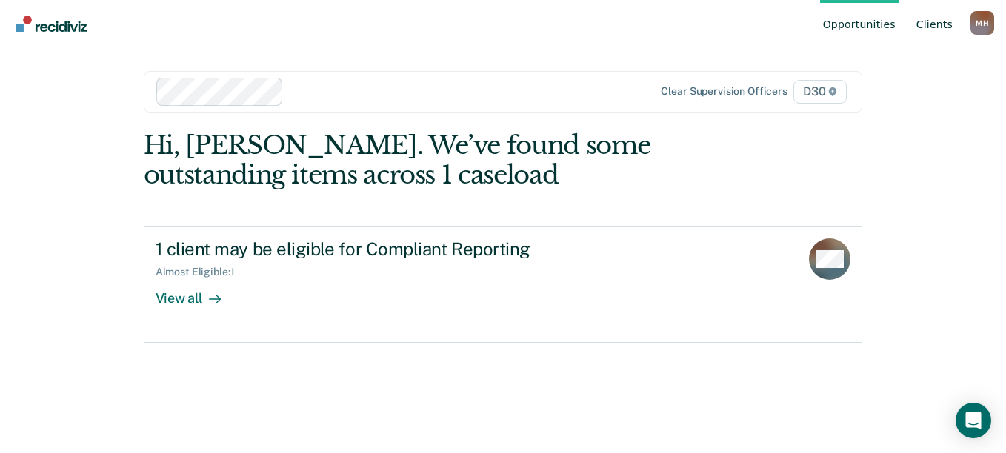 The width and height of the screenshot is (1006, 453). What do you see at coordinates (982, 23) in the screenshot?
I see `button: Profile dropdown button` at bounding box center [982, 23].